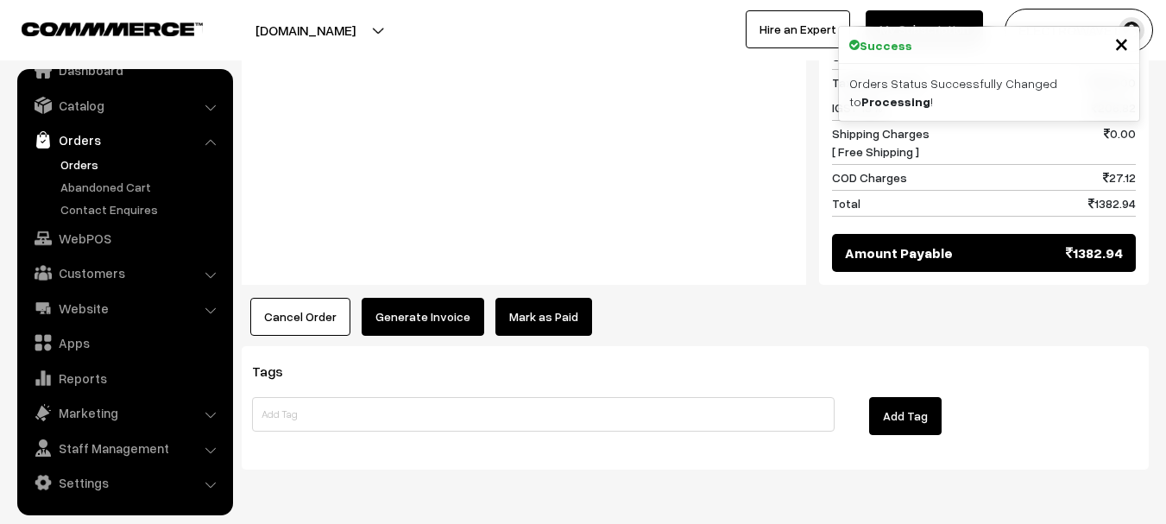 This screenshot has width=1166, height=524. I want to click on span: Amount Payable, so click(898, 253).